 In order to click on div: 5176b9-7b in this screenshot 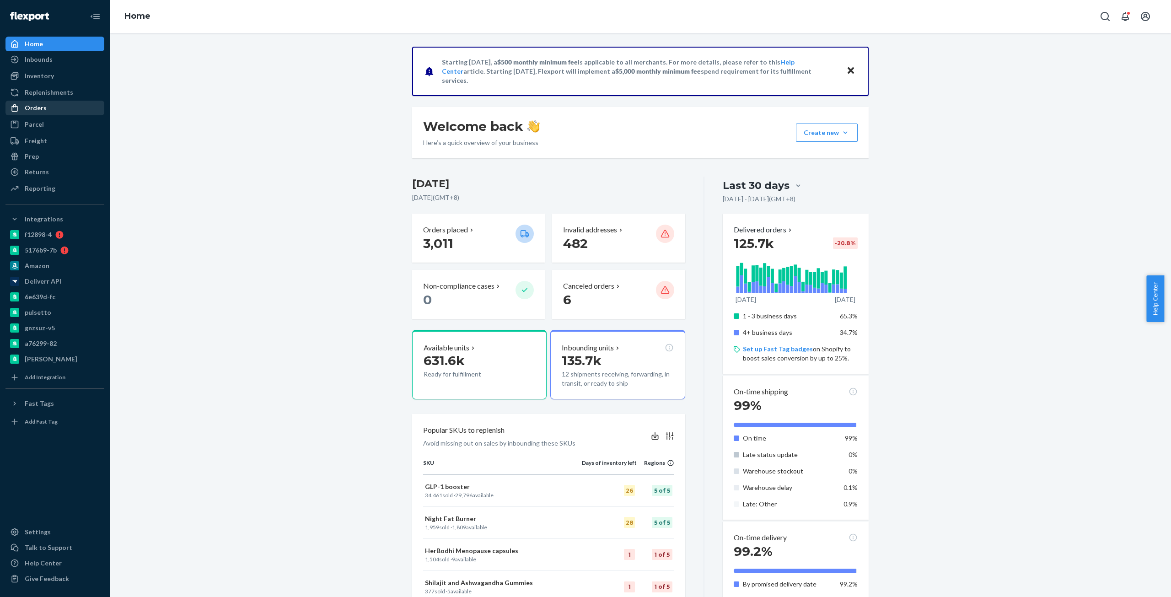, I will do `click(41, 250)`.